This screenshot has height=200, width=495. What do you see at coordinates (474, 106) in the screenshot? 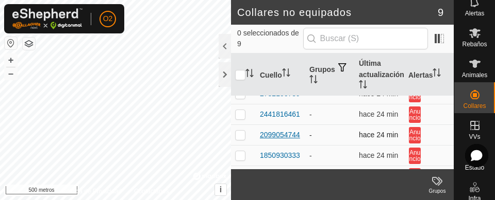
I see `font: Collares` at bounding box center [474, 106].